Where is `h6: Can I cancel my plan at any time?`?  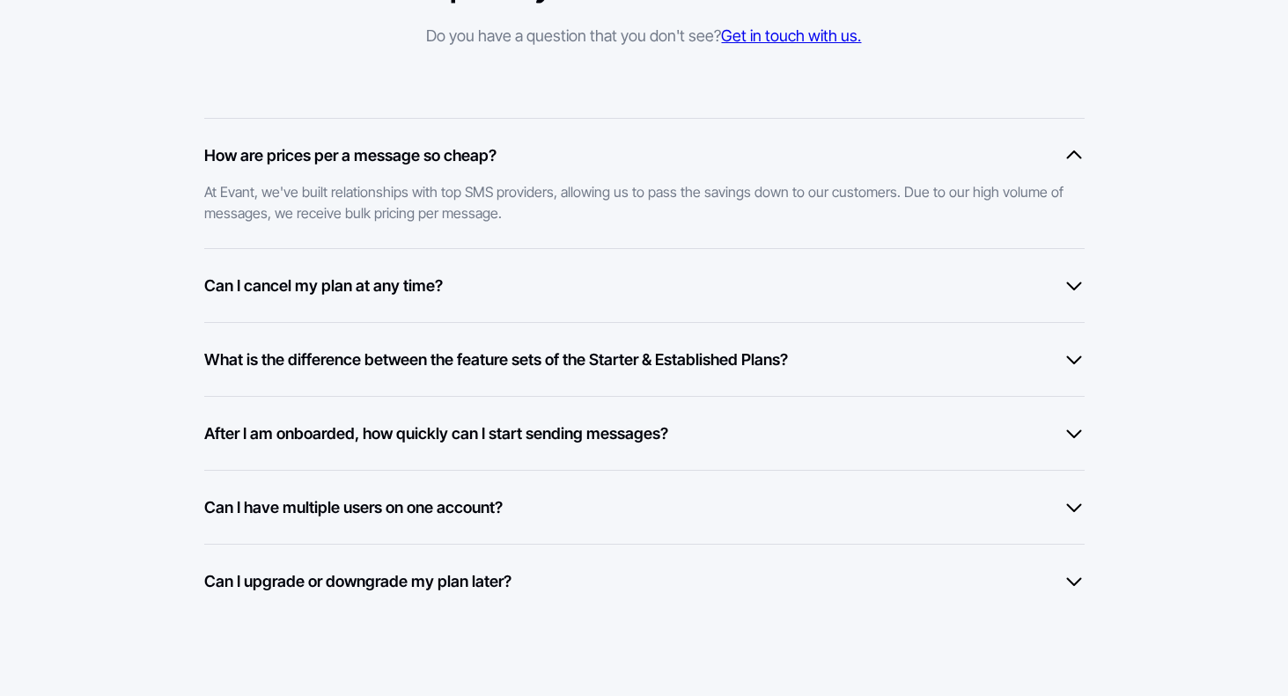 h6: Can I cancel my plan at any time? is located at coordinates (323, 285).